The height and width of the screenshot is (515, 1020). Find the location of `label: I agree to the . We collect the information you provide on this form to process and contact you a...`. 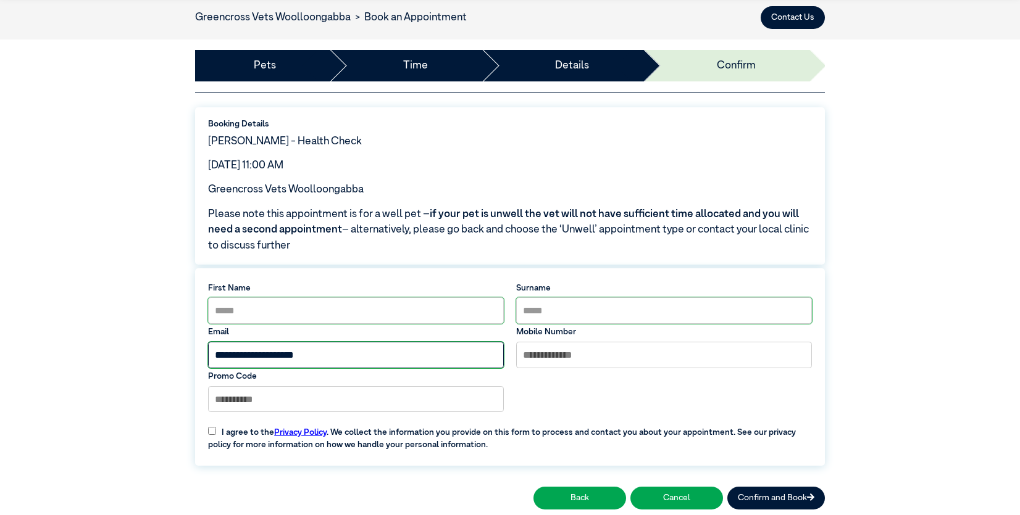

label: I agree to the . We collect the information you provide on this form to process and contact you a... is located at coordinates (510, 435).